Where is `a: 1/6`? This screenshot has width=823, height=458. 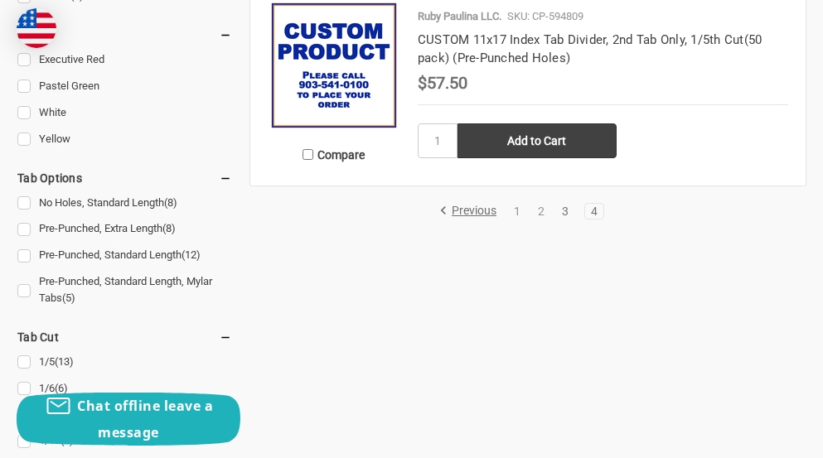
a: 1/6 is located at coordinates (124, 389).